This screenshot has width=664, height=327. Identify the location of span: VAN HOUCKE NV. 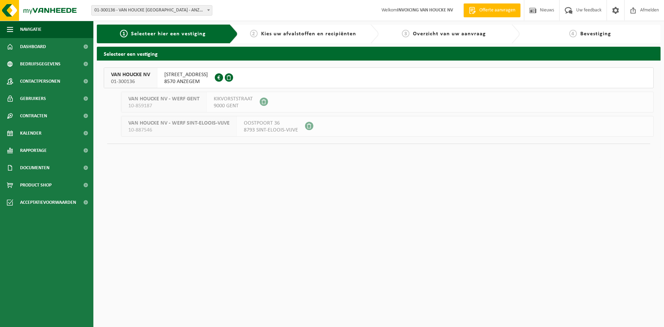
(130, 75).